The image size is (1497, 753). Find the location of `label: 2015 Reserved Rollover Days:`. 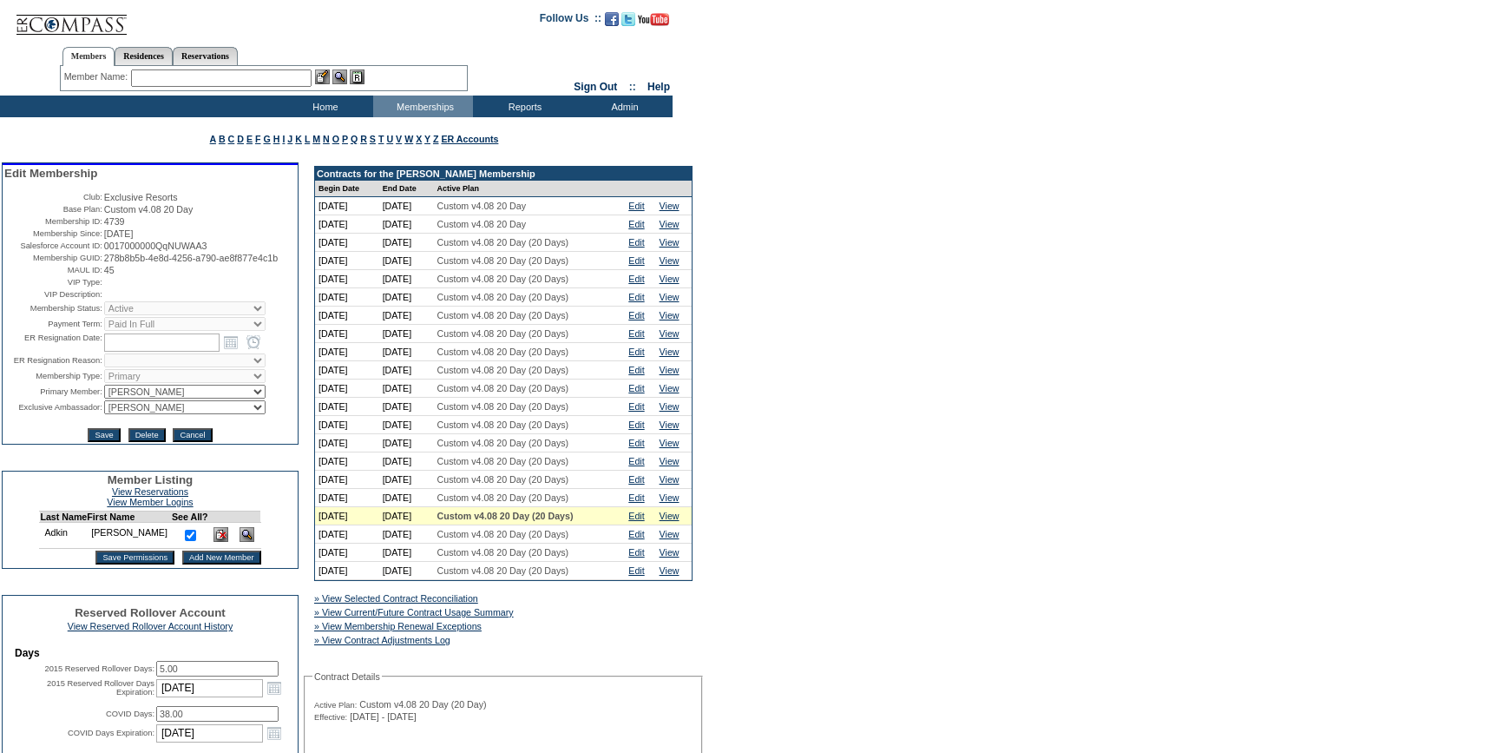

label: 2015 Reserved Rollover Days: is located at coordinates (99, 668).